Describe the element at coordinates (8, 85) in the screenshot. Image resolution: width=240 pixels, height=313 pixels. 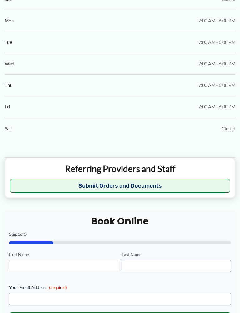
I see `span: Thu` at that location.